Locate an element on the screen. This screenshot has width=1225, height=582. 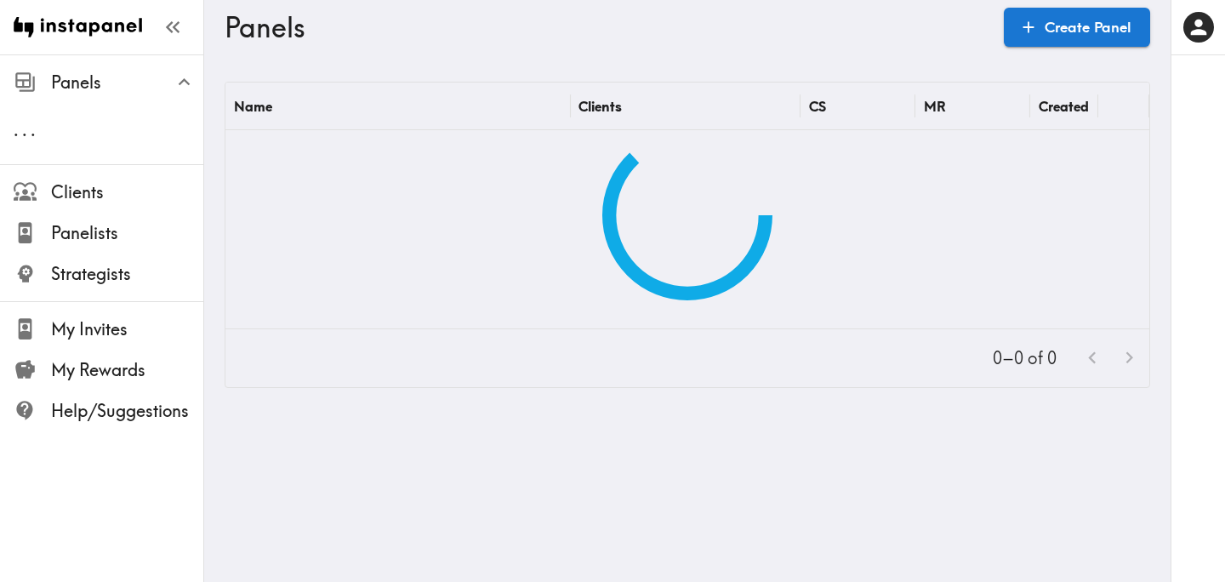
span: My Invites is located at coordinates (127, 329).